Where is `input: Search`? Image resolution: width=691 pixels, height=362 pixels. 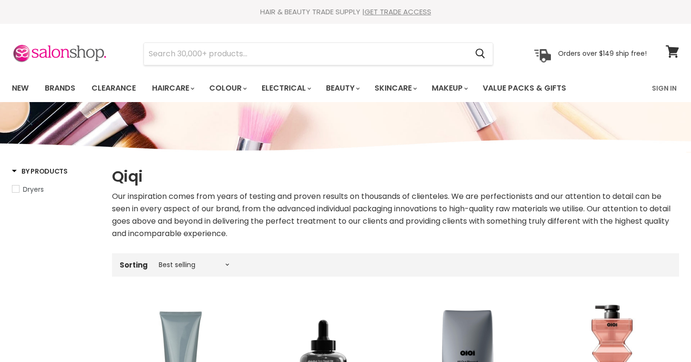
input: Search is located at coordinates (306, 54).